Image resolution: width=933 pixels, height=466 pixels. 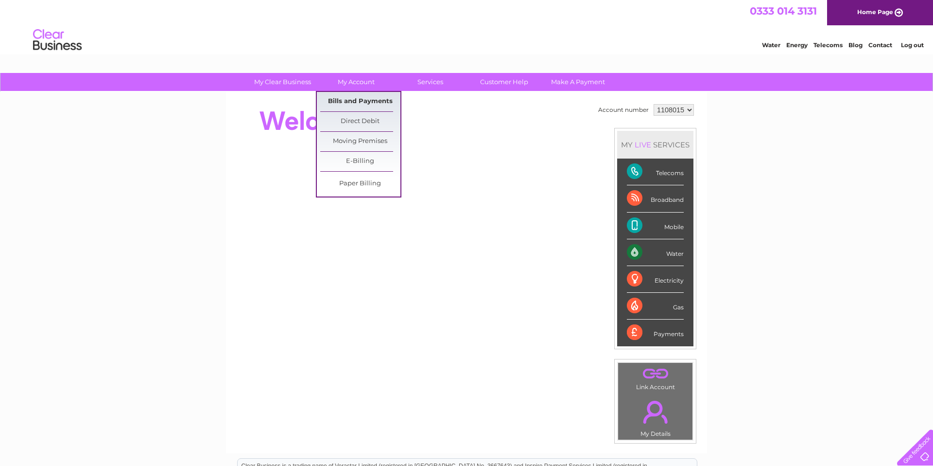 What do you see at coordinates (655, 279) in the screenshot?
I see `div: Electricity` at bounding box center [655, 279].